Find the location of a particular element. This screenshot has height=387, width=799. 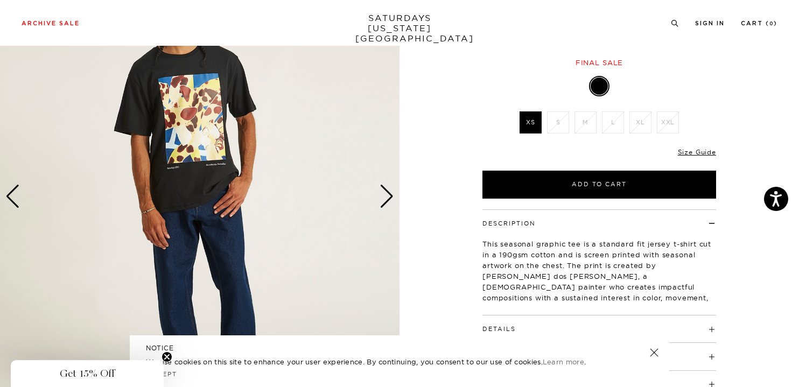

a: Learn more is located at coordinates (563, 362).